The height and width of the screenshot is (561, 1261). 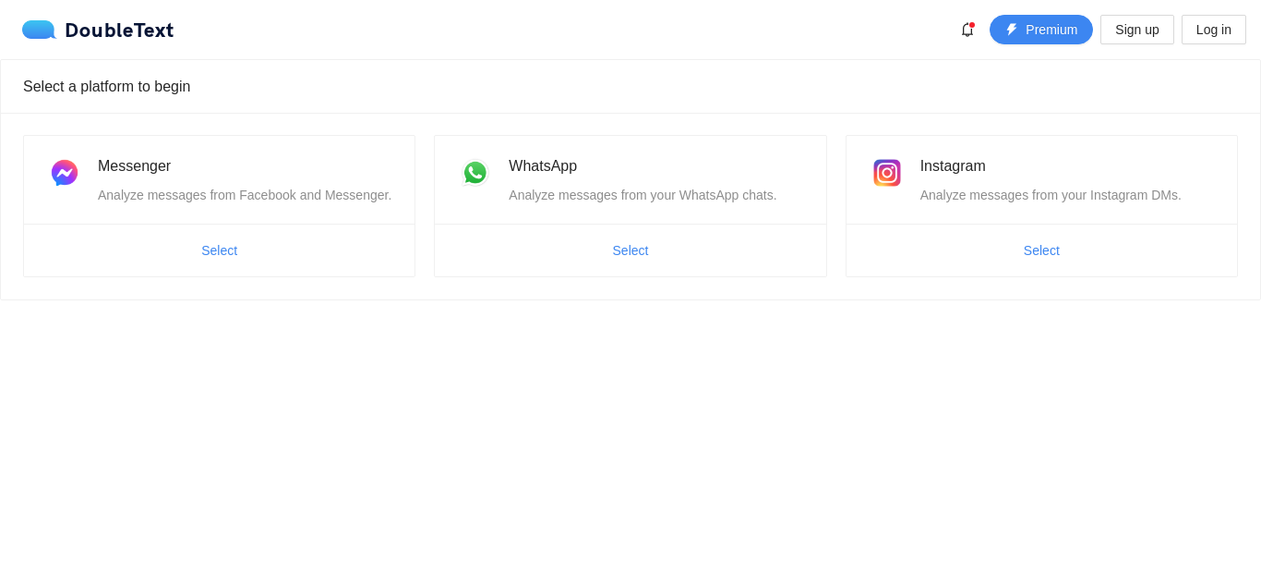 I want to click on span: Premium, so click(x=1052, y=30).